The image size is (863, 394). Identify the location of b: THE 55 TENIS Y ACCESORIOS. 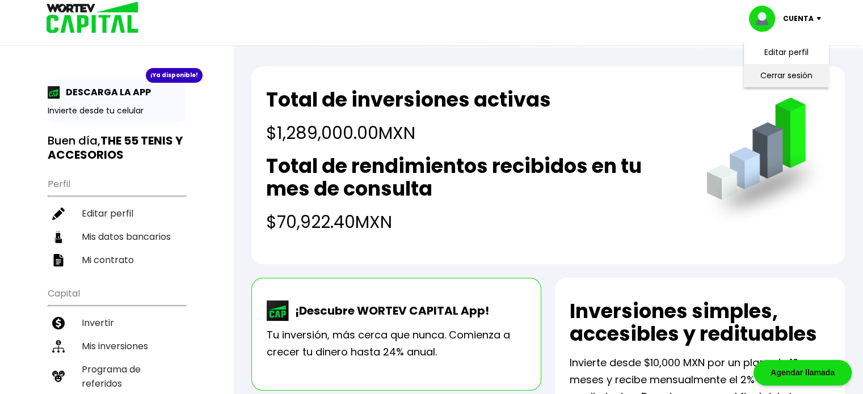
(115, 148).